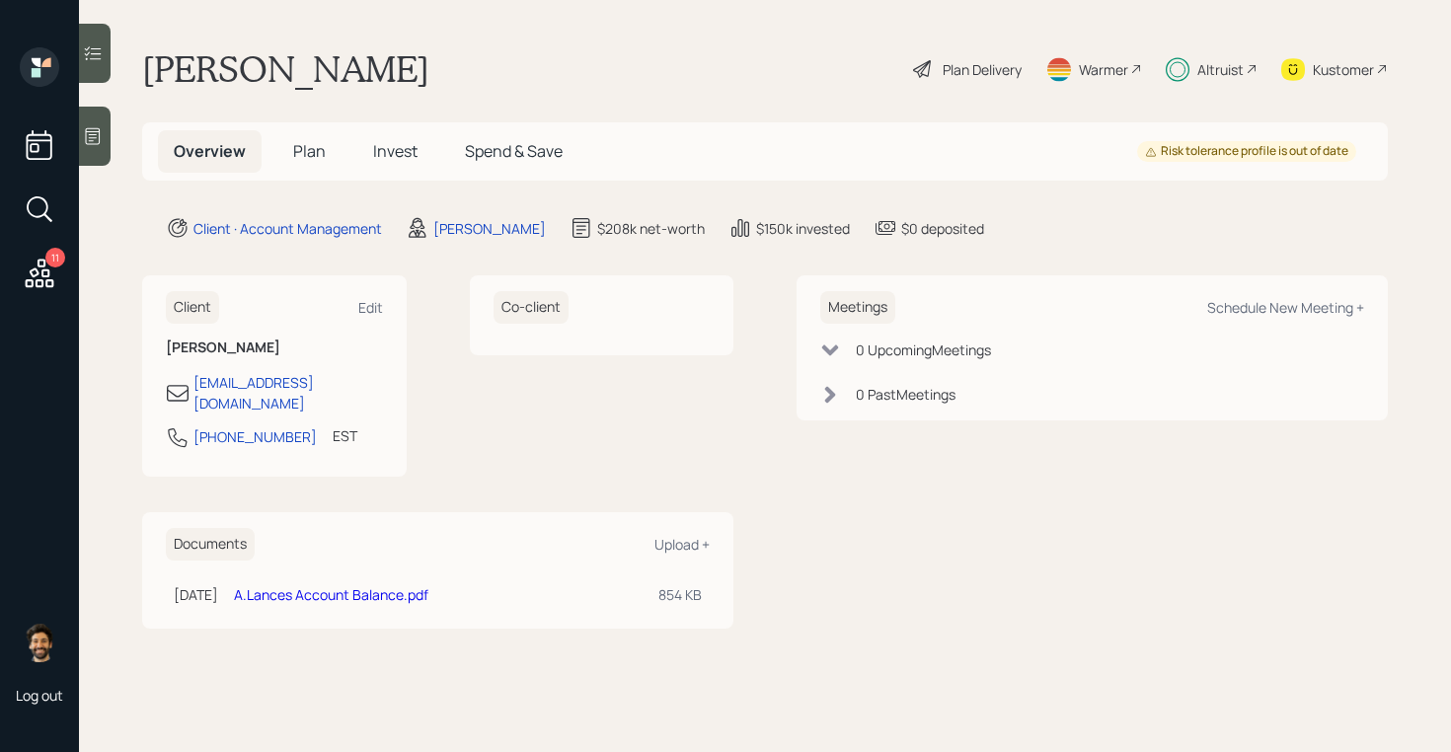 Image resolution: width=1451 pixels, height=752 pixels. Describe the element at coordinates (370, 307) in the screenshot. I see `div: Edit` at that location.